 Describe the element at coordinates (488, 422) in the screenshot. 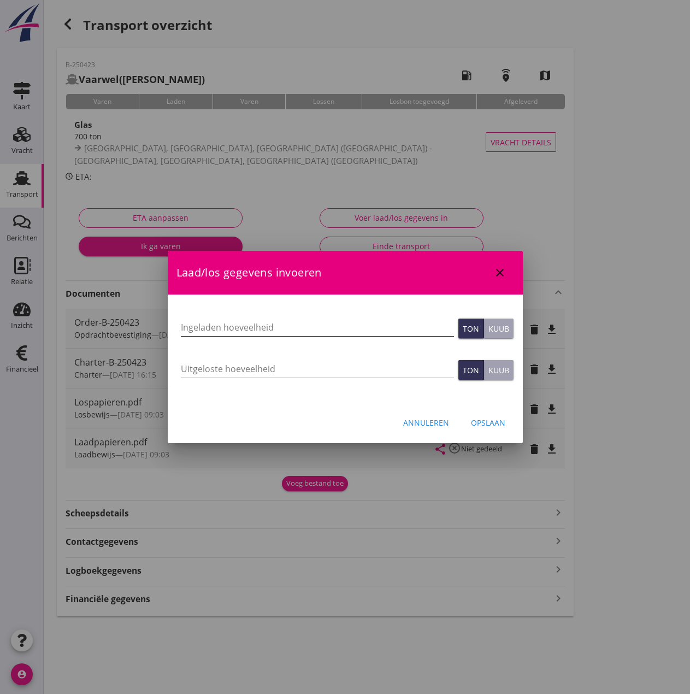

I see `div: Opslaan` at that location.